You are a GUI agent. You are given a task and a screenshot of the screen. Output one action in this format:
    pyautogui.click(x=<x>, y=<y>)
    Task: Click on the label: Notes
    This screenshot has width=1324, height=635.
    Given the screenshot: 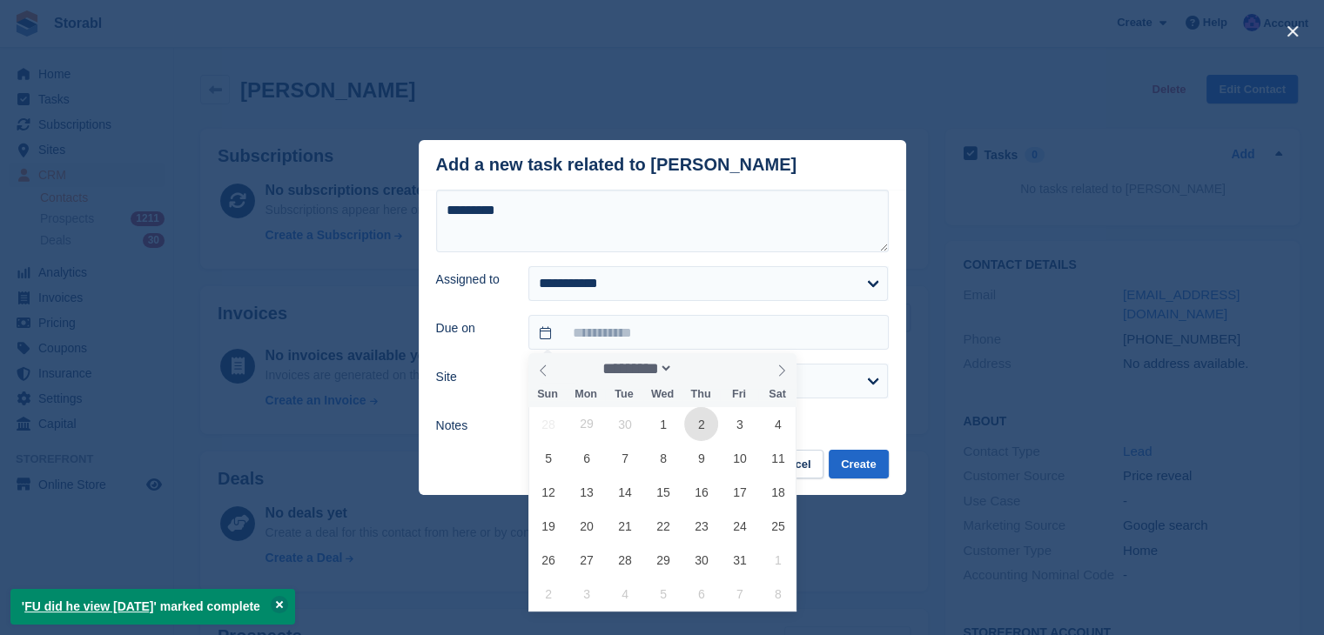 What is the action you would take?
    pyautogui.click(x=472, y=426)
    